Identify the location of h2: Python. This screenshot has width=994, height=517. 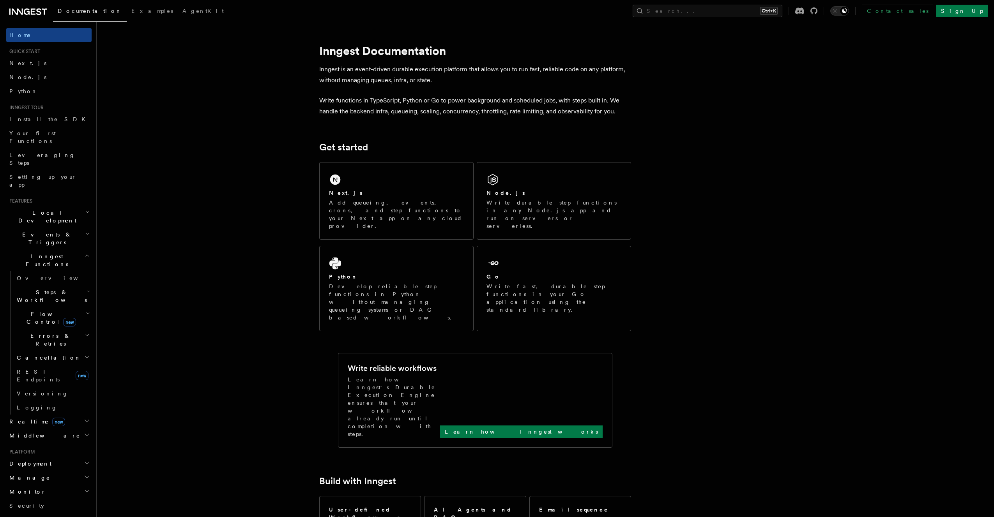
(343, 277).